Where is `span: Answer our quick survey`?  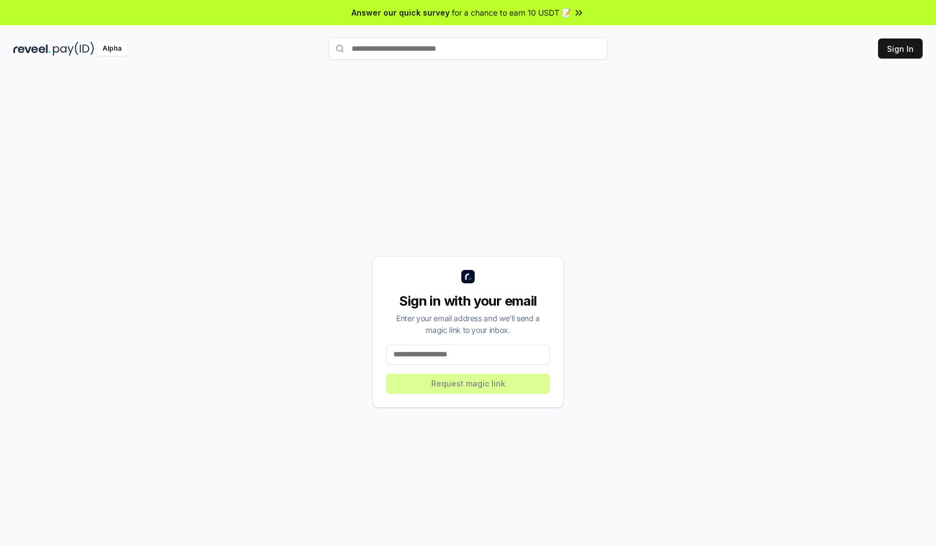 span: Answer our quick survey is located at coordinates (401, 12).